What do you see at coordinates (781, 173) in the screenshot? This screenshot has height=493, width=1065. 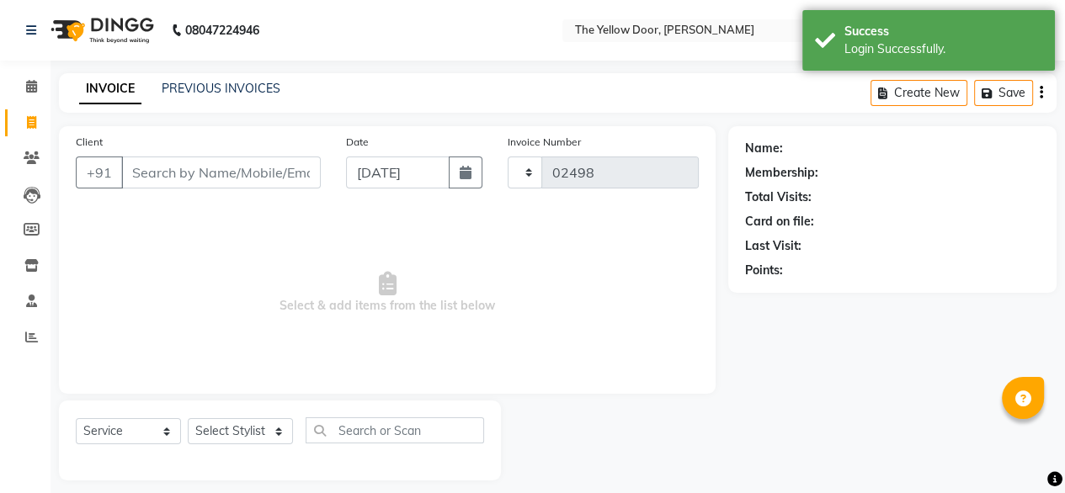 I see `div: Membership:` at bounding box center [781, 173].